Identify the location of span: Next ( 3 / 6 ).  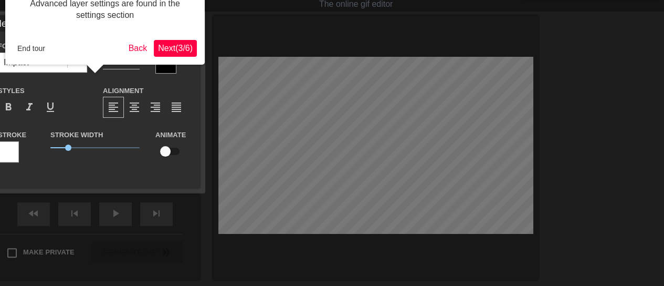
(175, 48).